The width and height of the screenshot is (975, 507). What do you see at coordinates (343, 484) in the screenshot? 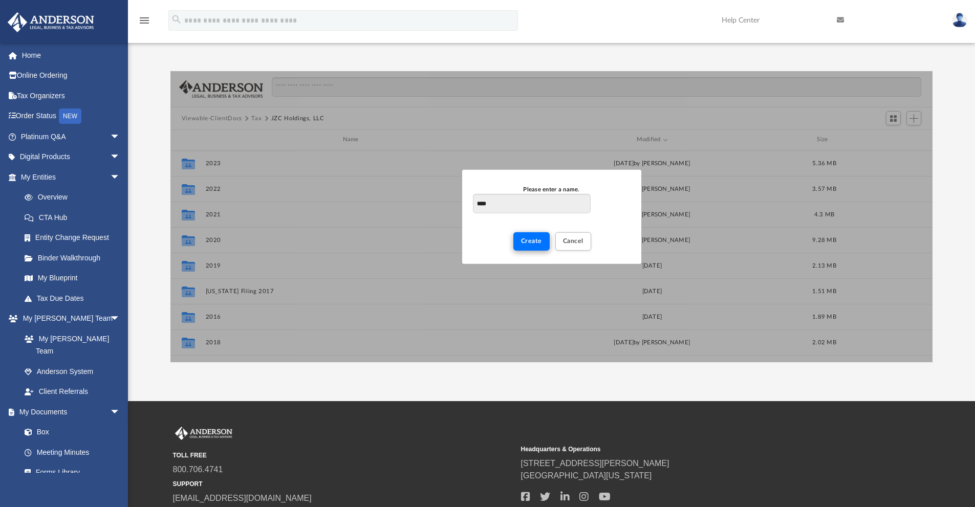
I see `small: SUPPORT` at bounding box center [343, 484].